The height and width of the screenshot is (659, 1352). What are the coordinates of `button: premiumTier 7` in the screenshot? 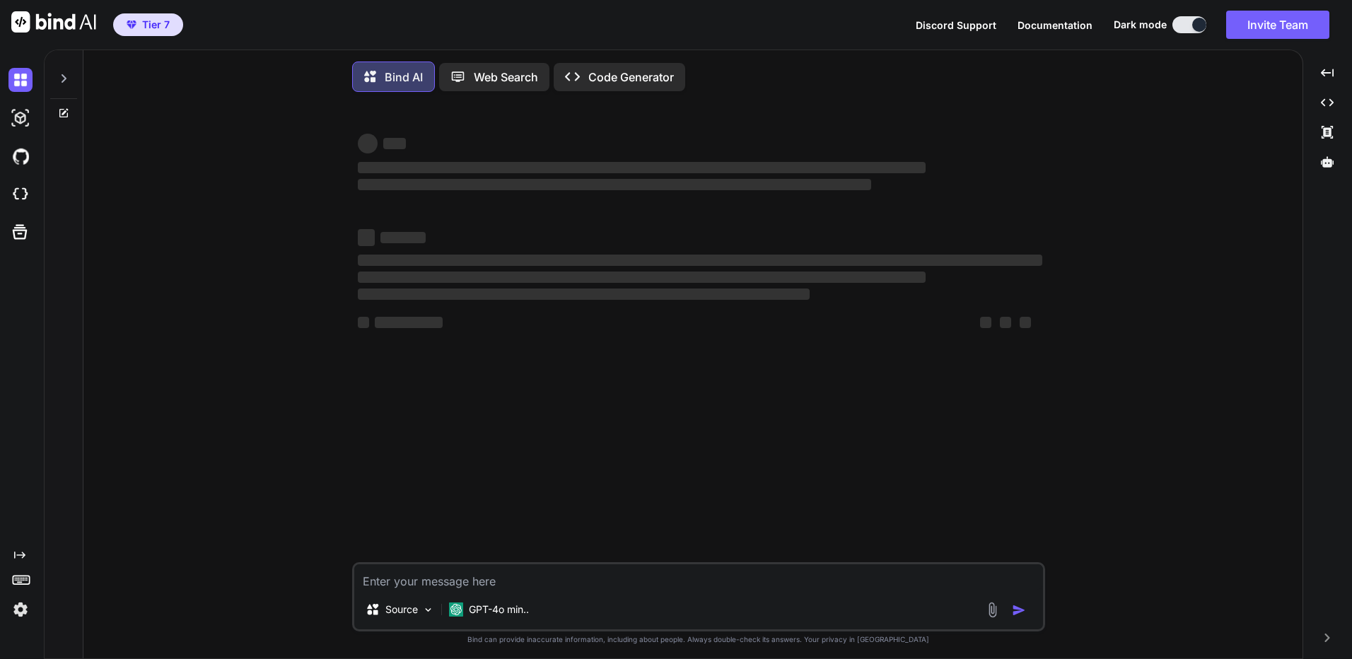 It's located at (148, 25).